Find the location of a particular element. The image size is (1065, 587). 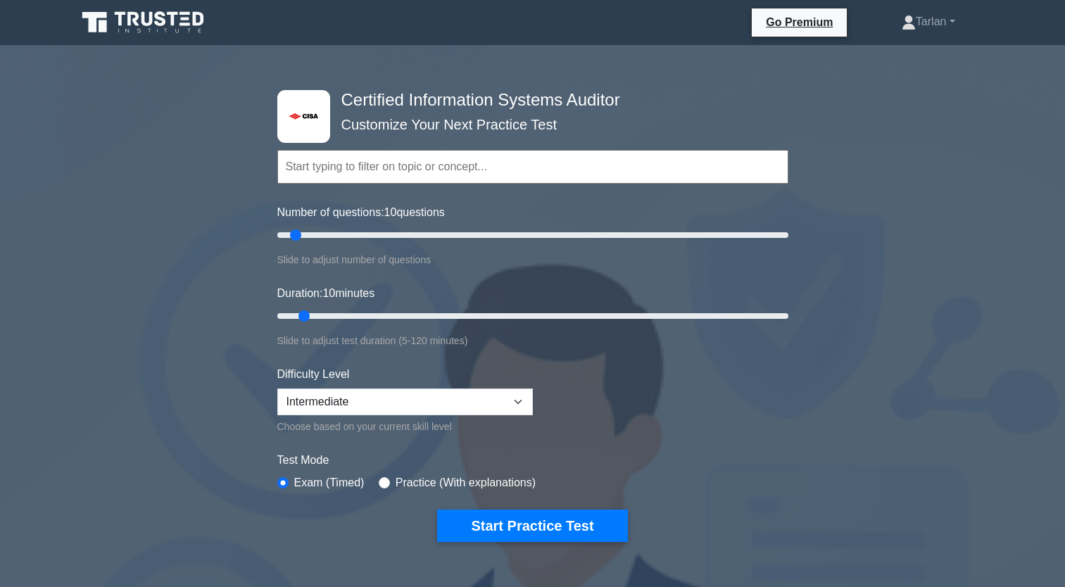

label: Number of questions: questions is located at coordinates (361, 213).